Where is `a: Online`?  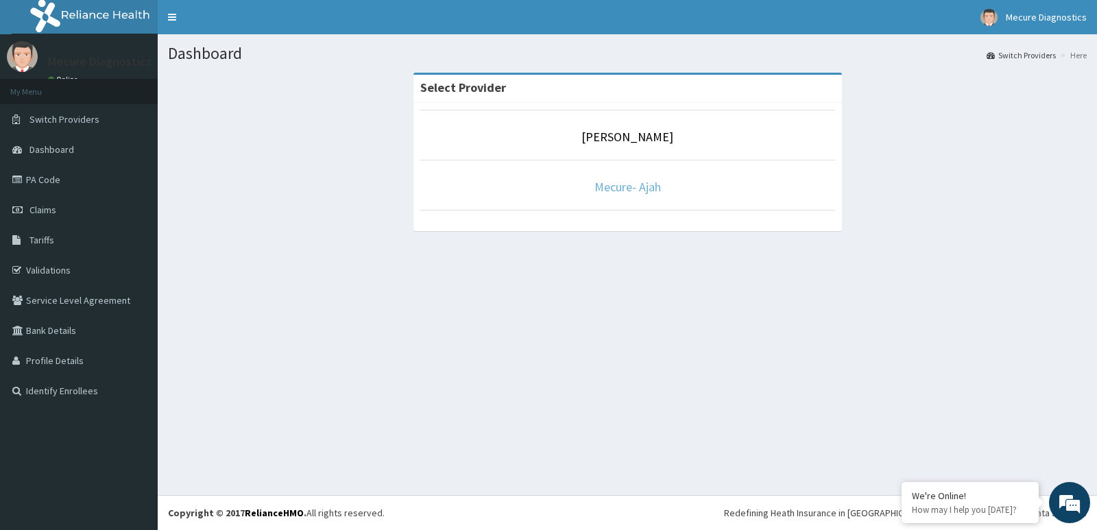 a: Online is located at coordinates (64, 80).